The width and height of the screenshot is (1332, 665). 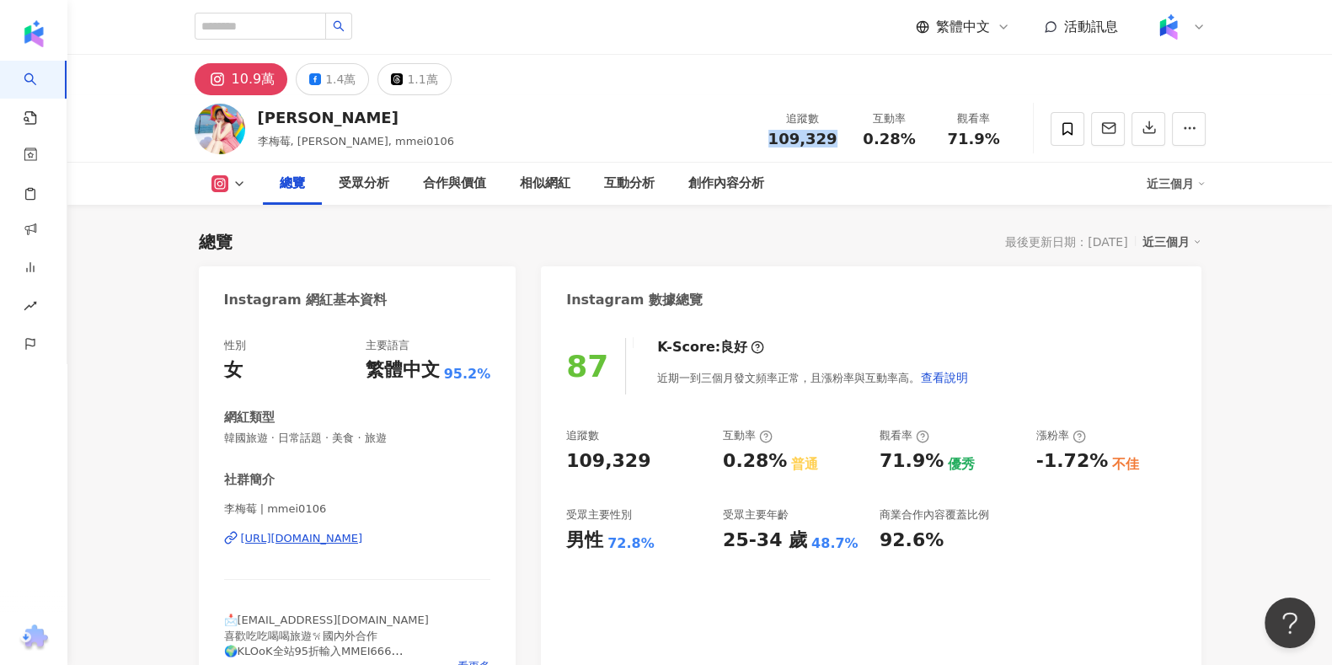 I want to click on div: 合作與價值, so click(x=454, y=184).